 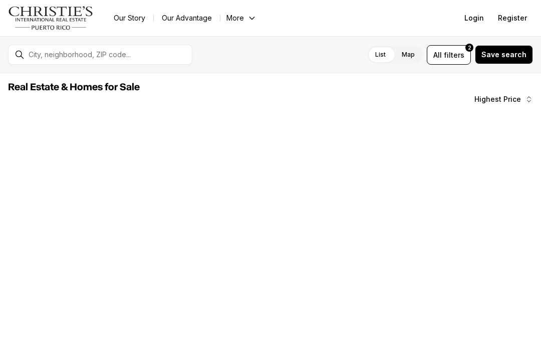 I want to click on button: Allfilters2, so click(x=449, y=55).